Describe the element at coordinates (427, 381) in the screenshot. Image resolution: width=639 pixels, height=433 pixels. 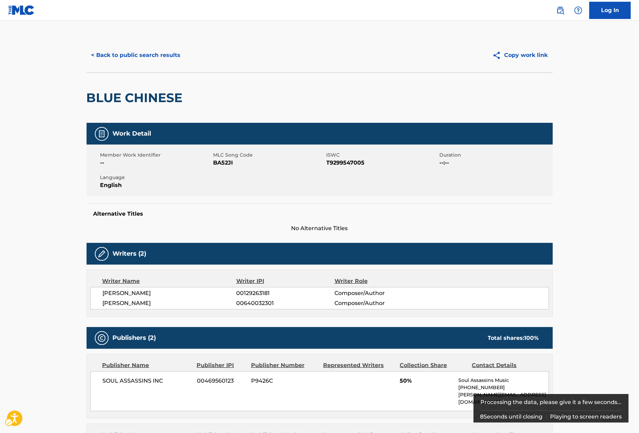
I see `span: 50%` at that location.